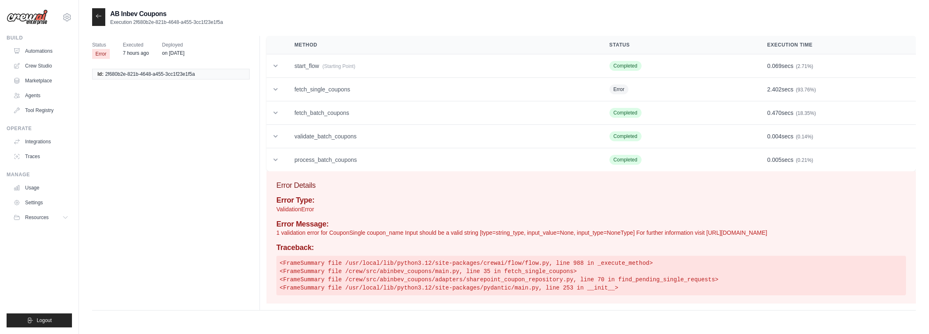 The height and width of the screenshot is (334, 929). What do you see at coordinates (909, 314) in the screenshot?
I see `div: Widget de chat` at bounding box center [909, 314].